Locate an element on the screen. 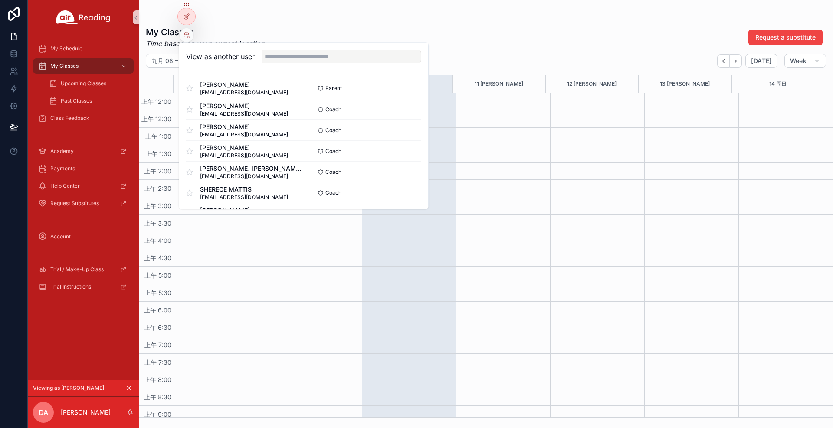 Image resolution: width=833 pixels, height=428 pixels. div: 14 周日 is located at coordinates (778, 84).